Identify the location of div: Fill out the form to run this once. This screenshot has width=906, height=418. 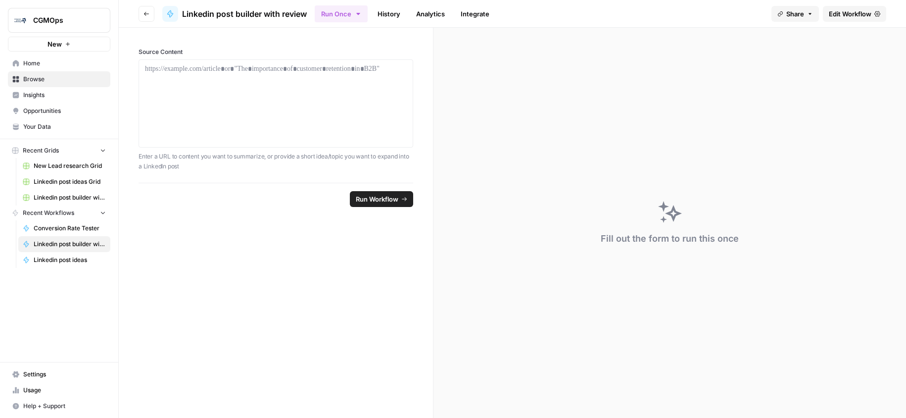
(669, 238).